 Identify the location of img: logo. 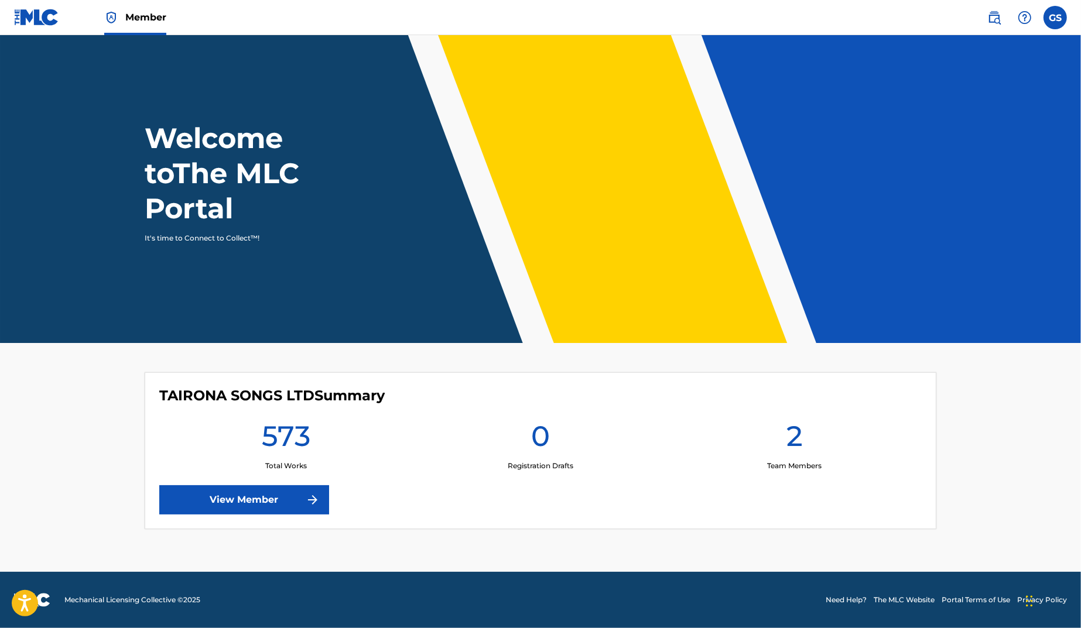
(32, 600).